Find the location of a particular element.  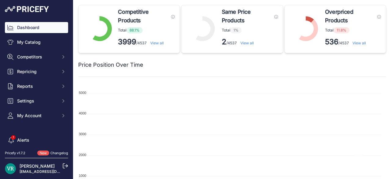

span: Same Price Products is located at coordinates (247, 16).